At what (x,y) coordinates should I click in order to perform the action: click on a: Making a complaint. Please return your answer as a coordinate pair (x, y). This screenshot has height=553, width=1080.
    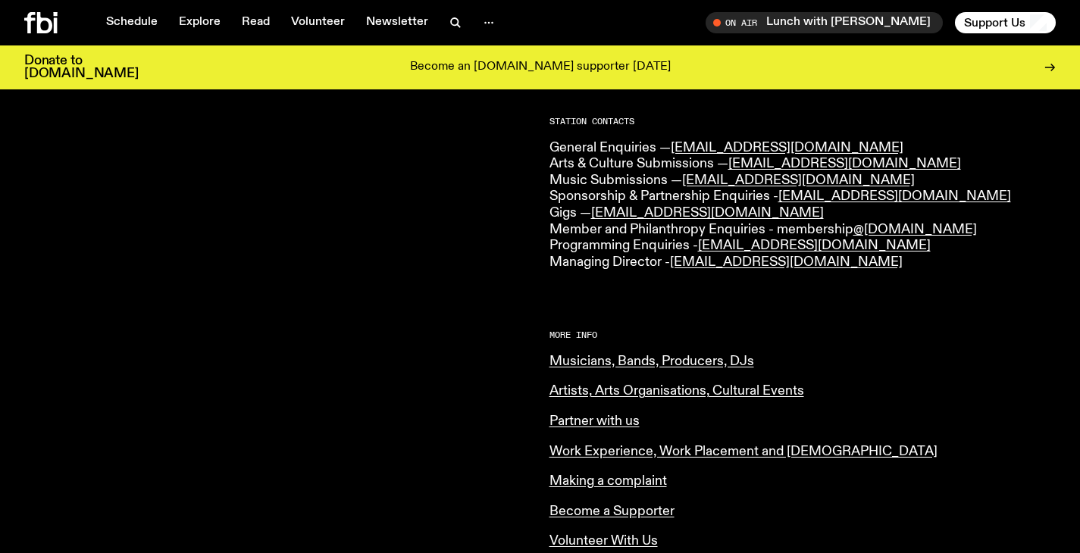
    Looking at the image, I should click on (608, 481).